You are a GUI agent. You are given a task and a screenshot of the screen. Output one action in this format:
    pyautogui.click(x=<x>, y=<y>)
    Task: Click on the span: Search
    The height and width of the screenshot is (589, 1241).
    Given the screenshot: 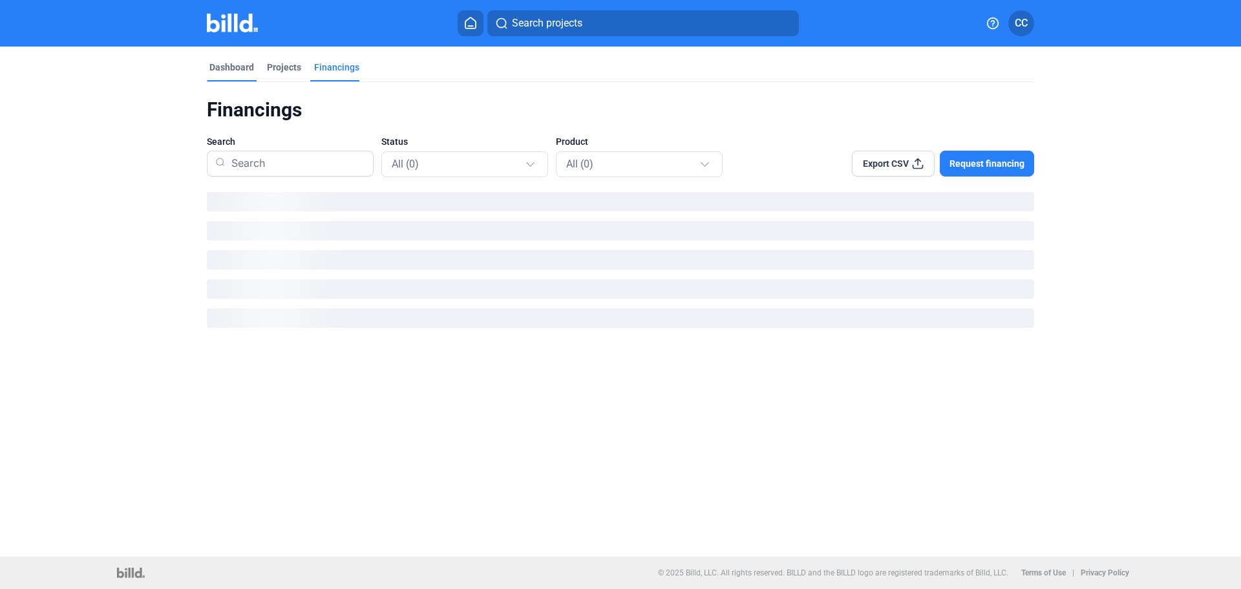 What is the action you would take?
    pyautogui.click(x=221, y=142)
    